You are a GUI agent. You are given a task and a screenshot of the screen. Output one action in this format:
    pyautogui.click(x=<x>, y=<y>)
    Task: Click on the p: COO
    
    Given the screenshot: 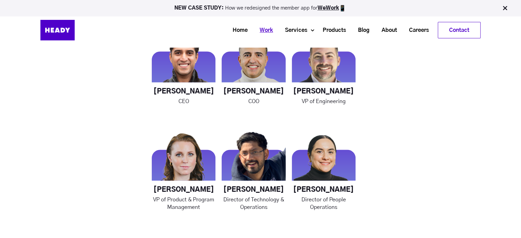 What is the action you would take?
    pyautogui.click(x=253, y=101)
    